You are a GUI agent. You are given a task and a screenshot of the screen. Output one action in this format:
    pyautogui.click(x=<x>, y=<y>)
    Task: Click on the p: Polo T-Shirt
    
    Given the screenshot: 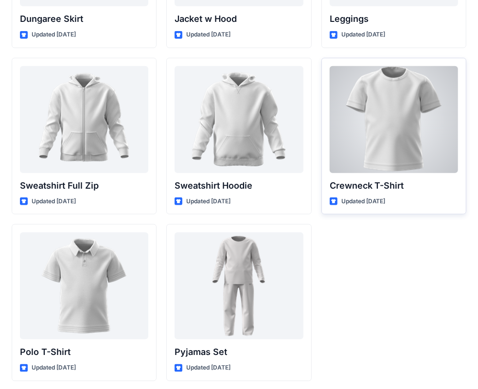 What is the action you would take?
    pyautogui.click(x=84, y=352)
    